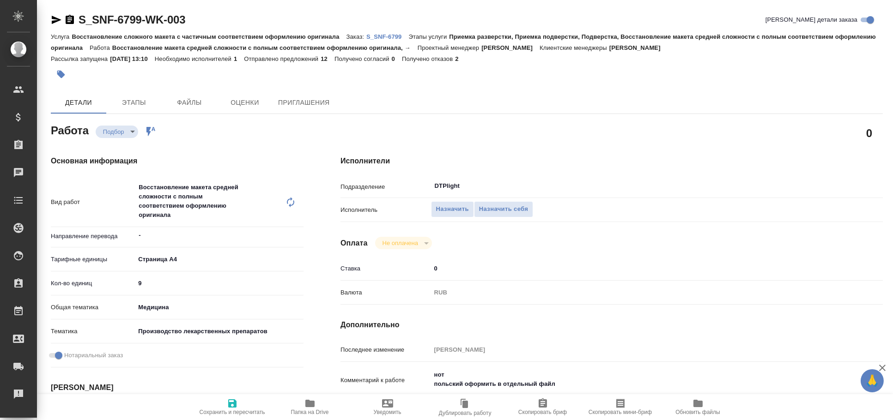  I want to click on p: Восстановление сложного макета с частичным соответствием оформлению оригинала, so click(209, 36).